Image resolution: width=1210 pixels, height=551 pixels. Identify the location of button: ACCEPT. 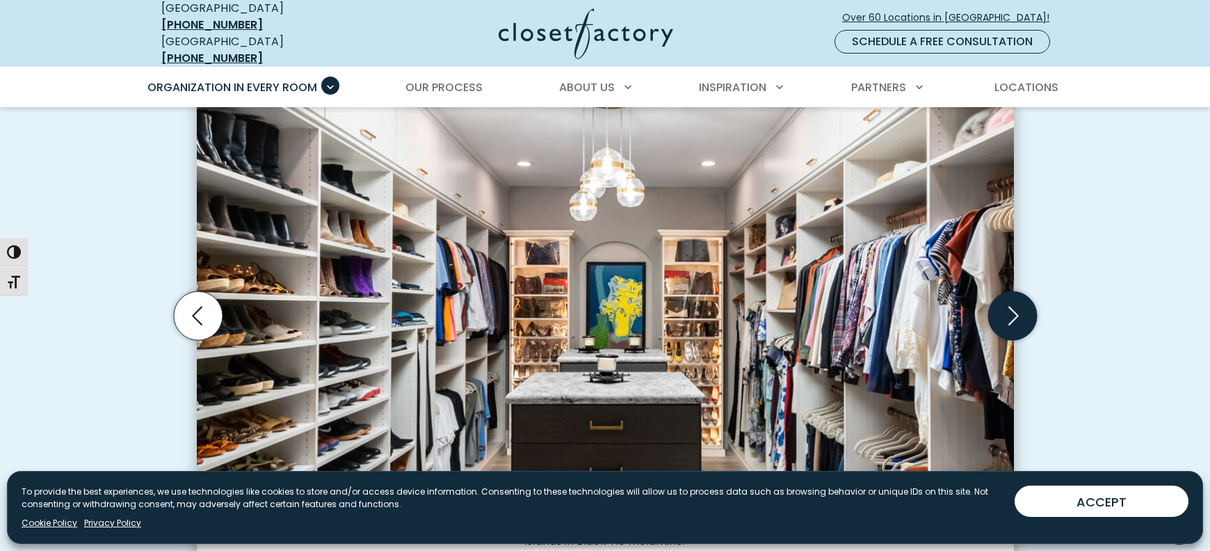
(1101, 501).